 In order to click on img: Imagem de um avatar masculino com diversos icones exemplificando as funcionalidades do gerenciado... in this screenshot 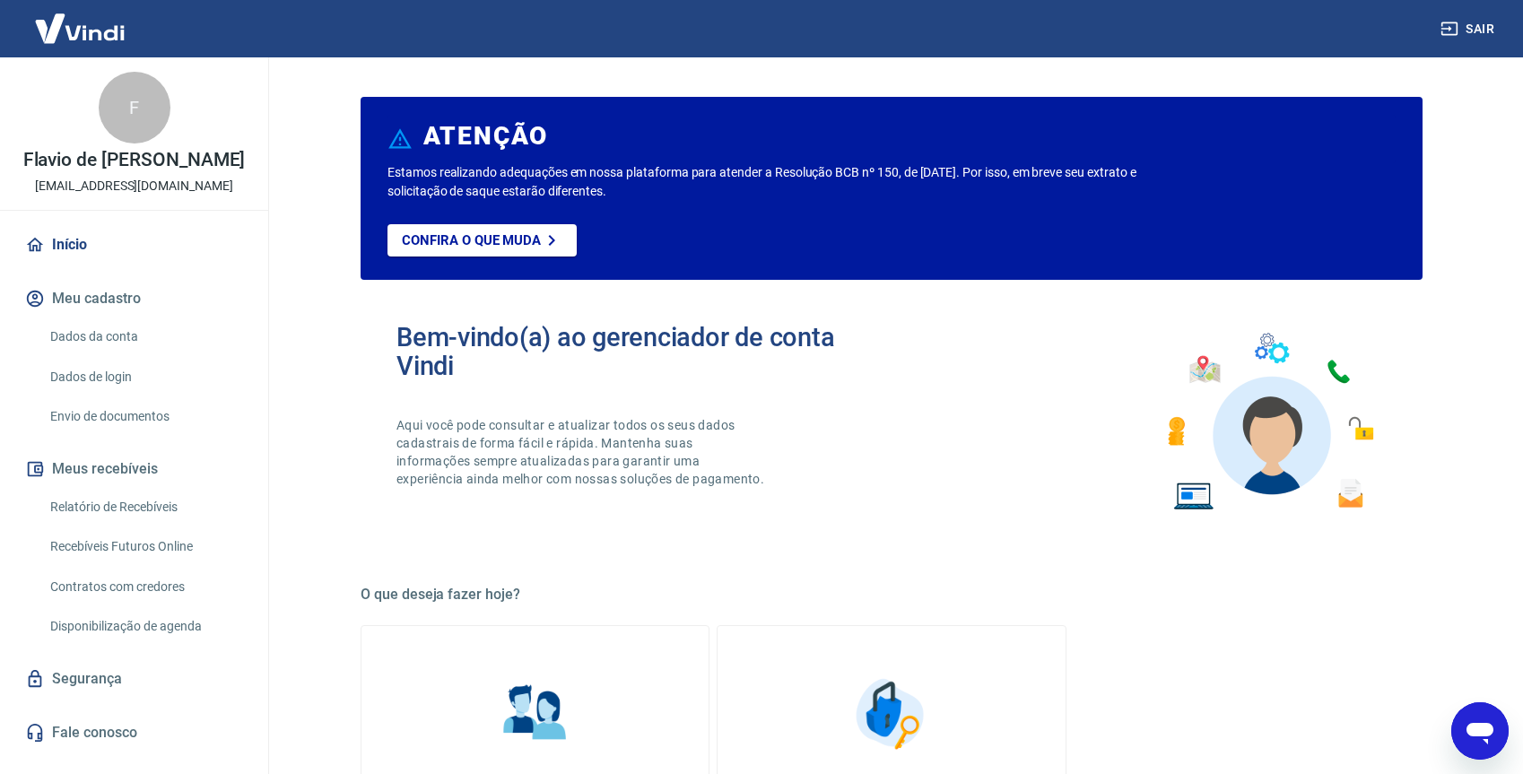, I will do `click(1269, 422)`.